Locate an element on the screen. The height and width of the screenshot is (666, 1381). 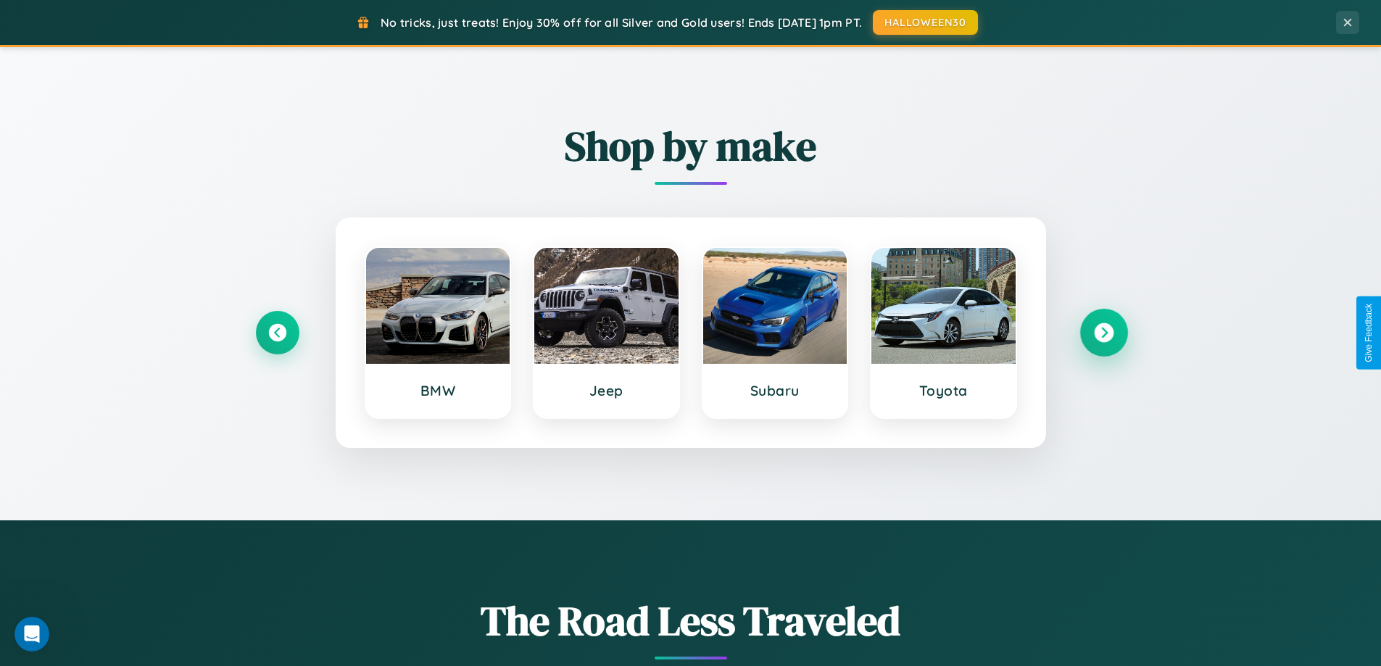
h1: The Road Less Traveled is located at coordinates (691, 620).